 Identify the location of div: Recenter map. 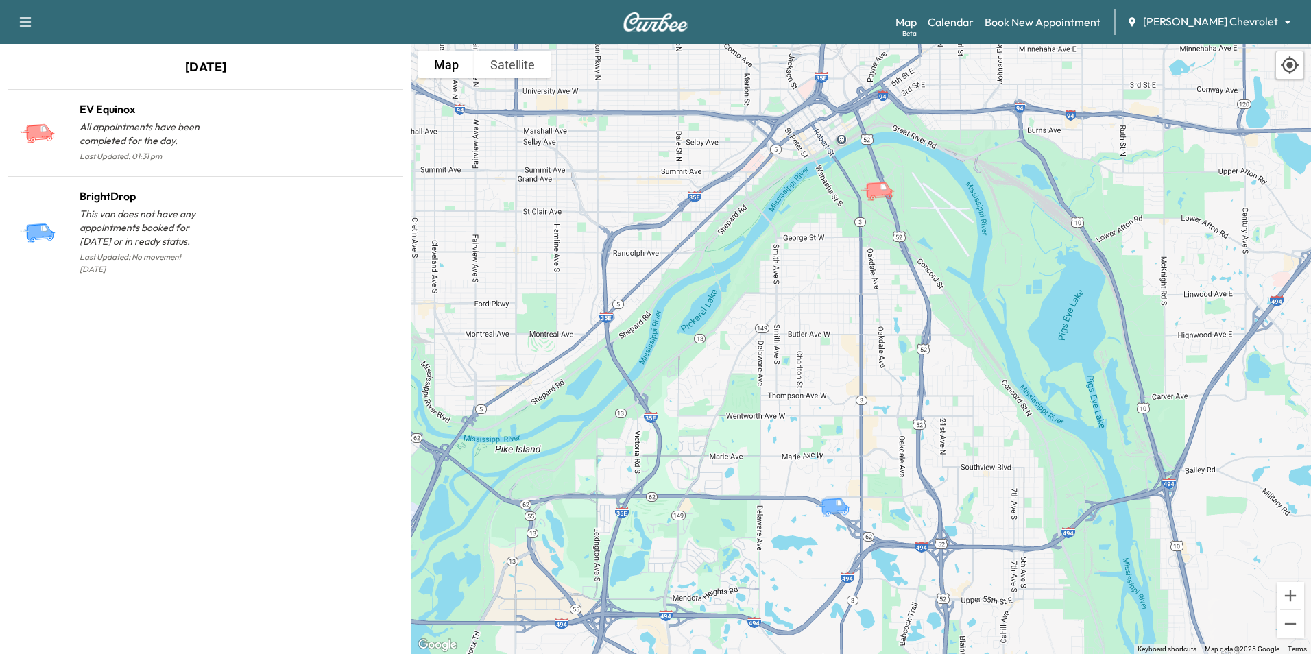
(1289, 65).